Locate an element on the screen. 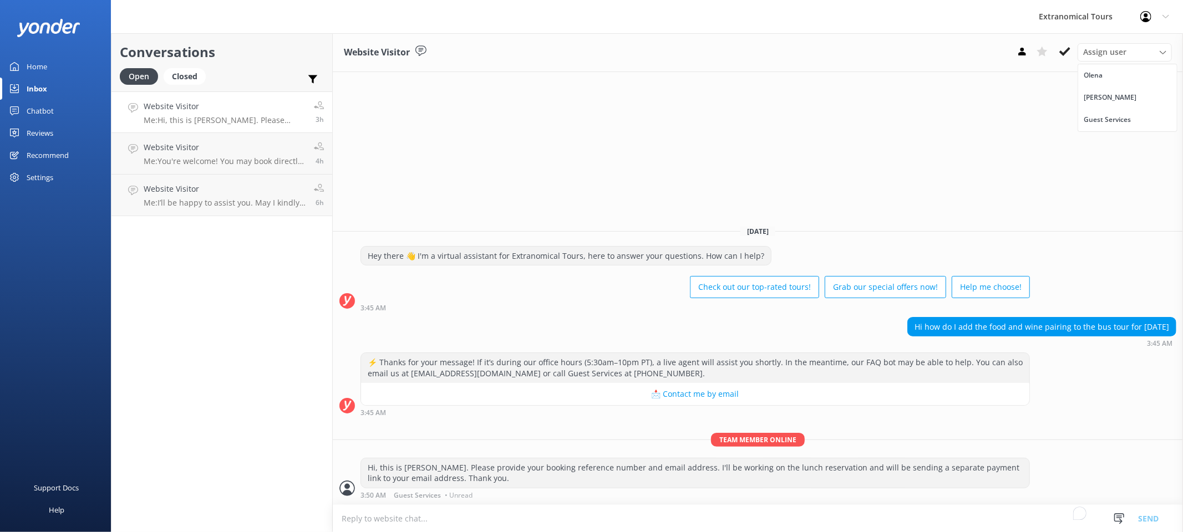 This screenshot has width=1183, height=532. img: yonder-white-logo.png is located at coordinates (48, 28).